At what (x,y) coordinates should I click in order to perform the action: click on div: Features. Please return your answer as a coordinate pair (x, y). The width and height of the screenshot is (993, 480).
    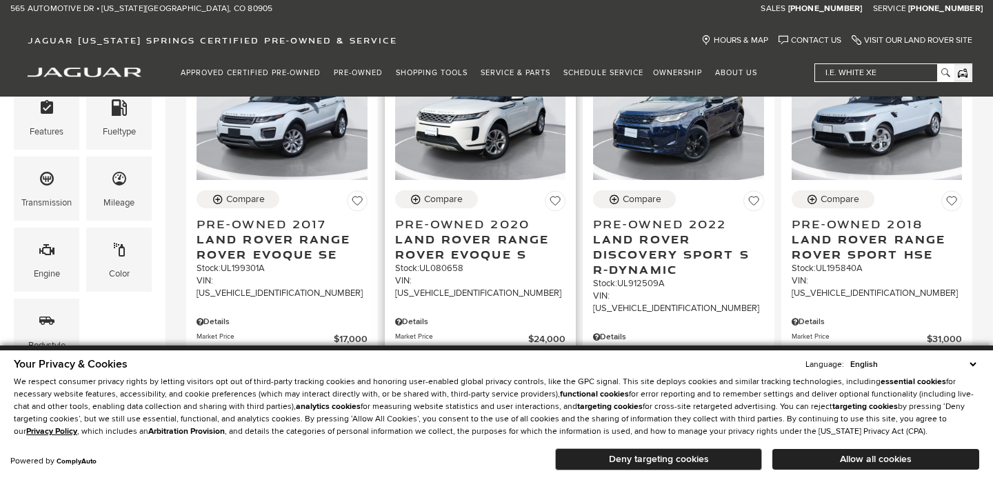
    Looking at the image, I should click on (46, 132).